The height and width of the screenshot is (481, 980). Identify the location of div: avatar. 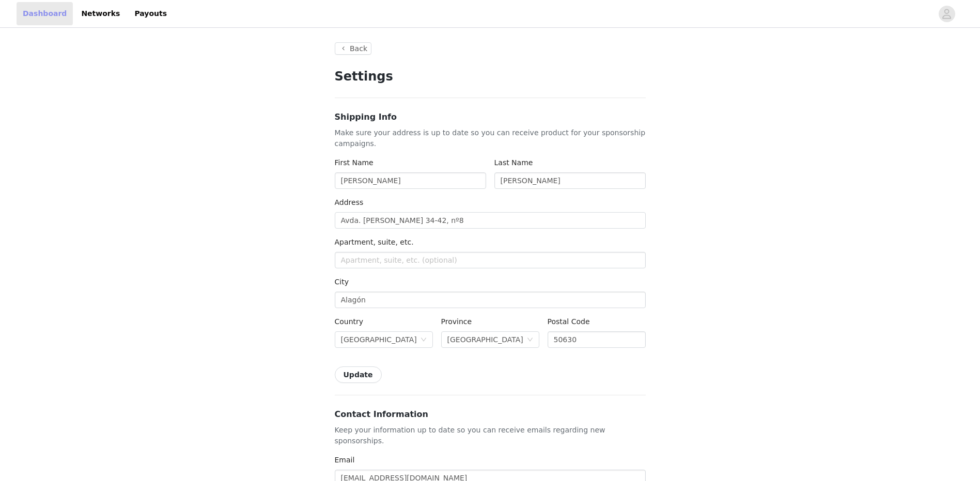
(946, 14).